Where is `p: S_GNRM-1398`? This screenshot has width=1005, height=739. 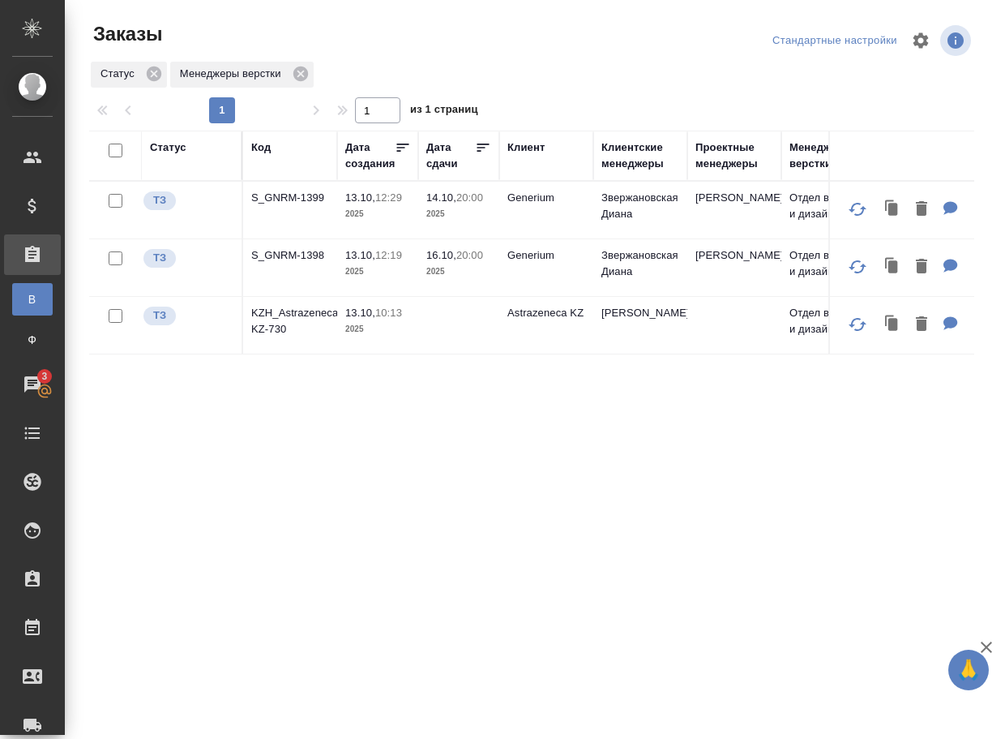 p: S_GNRM-1398 is located at coordinates (290, 255).